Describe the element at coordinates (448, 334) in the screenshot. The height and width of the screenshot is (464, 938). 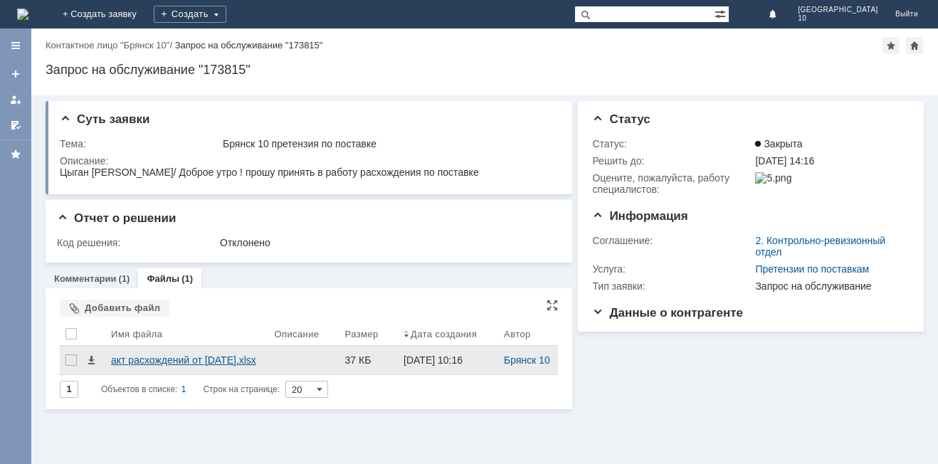
I see `th: Дата создания` at that location.